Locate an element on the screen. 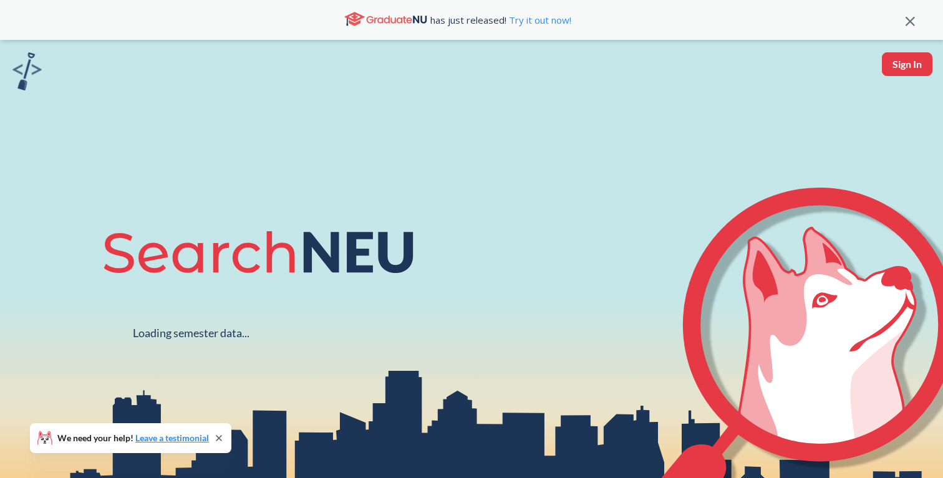  a: Leave a testimonial is located at coordinates (172, 438).